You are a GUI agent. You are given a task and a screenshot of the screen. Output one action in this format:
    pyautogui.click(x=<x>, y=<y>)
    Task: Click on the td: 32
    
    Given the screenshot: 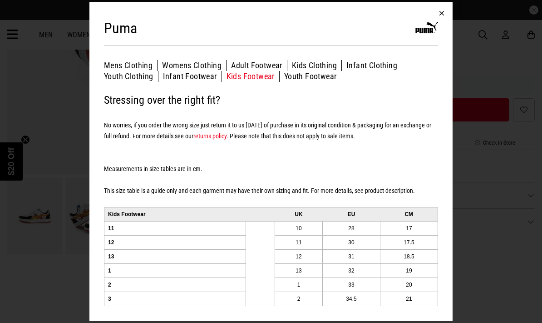 What is the action you would take?
    pyautogui.click(x=351, y=270)
    